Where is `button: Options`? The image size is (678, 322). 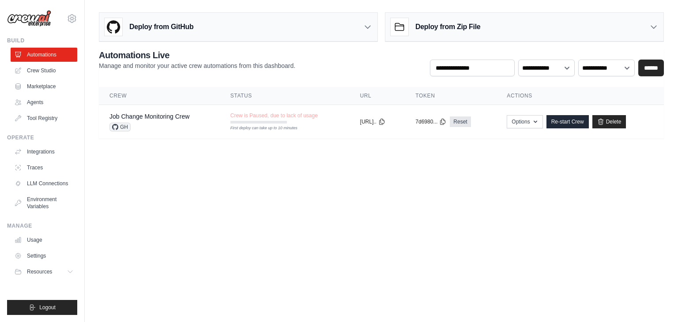 button: Options is located at coordinates (524, 122).